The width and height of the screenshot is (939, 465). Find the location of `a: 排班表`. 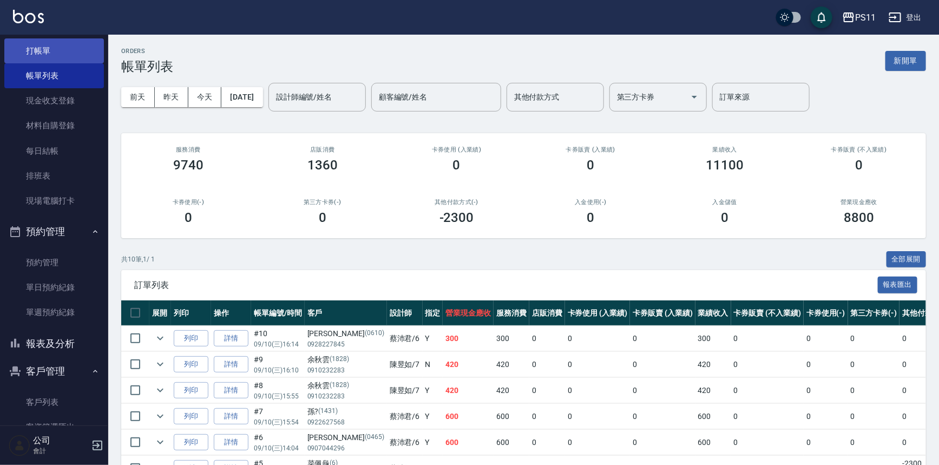

a: 排班表 is located at coordinates (54, 176).